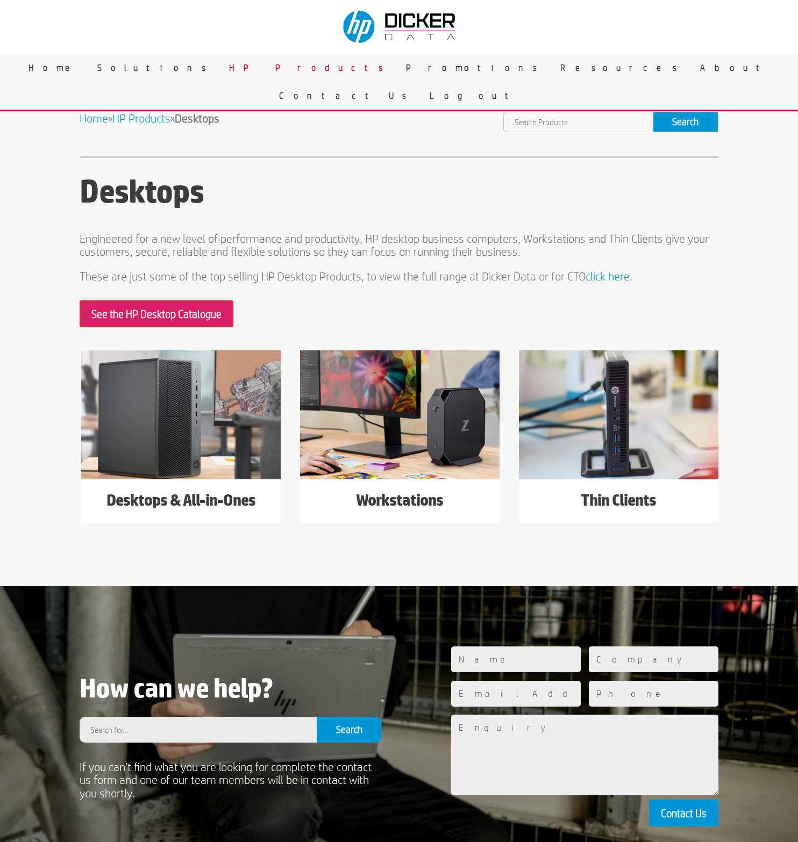 This screenshot has width=798, height=842. I want to click on input: Phone, so click(653, 694).